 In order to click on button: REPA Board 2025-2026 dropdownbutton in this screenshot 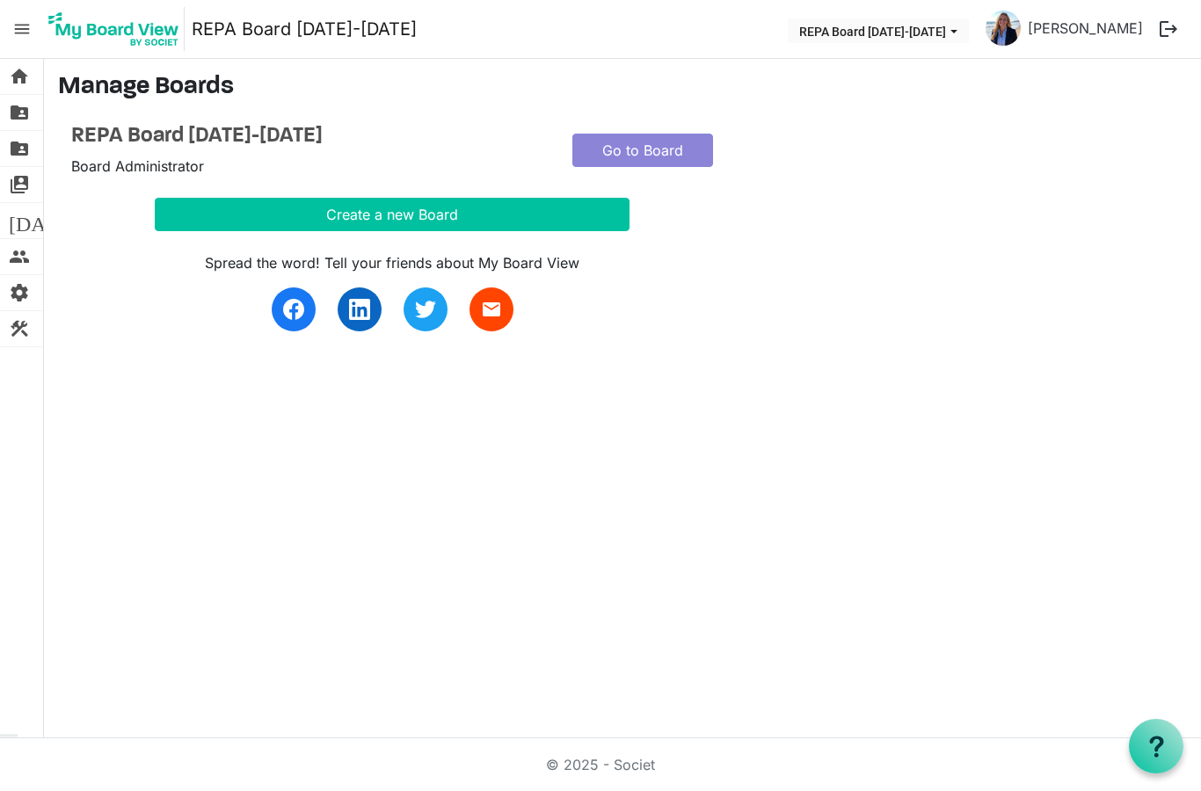, I will do `click(878, 31)`.